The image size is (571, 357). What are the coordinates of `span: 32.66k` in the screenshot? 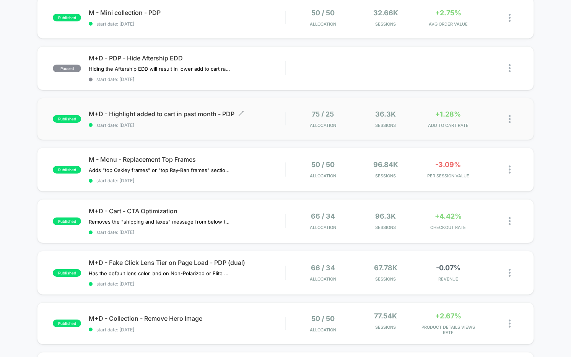 It's located at (386, 13).